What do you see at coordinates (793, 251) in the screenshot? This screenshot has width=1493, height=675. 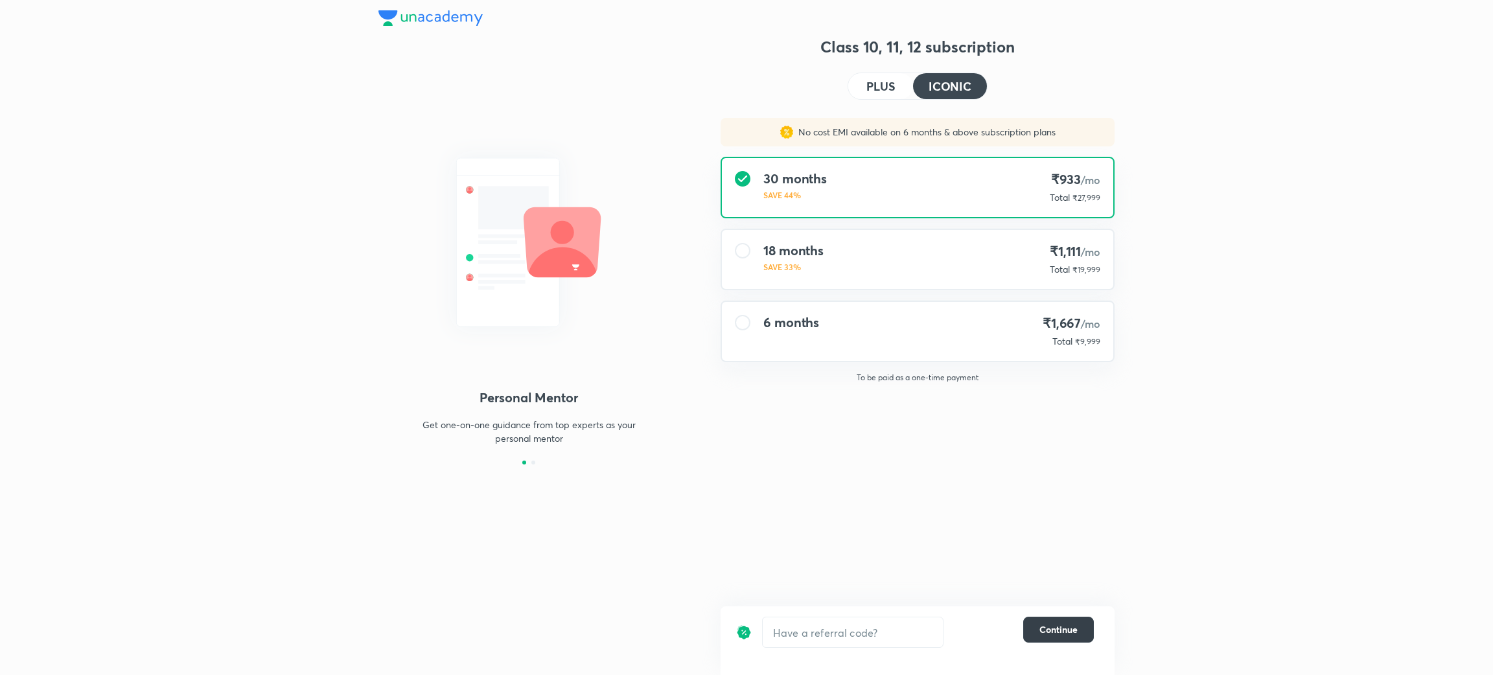 I see `h4: 18 months` at bounding box center [793, 251].